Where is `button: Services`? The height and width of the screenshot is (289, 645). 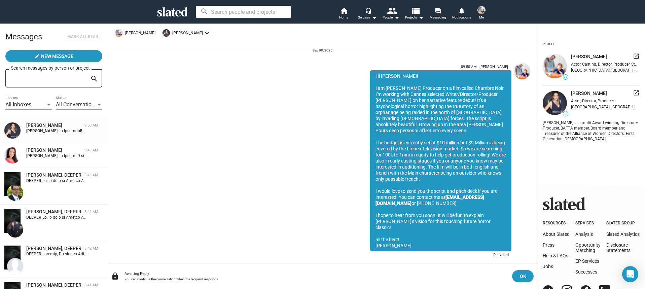
button: Services is located at coordinates (367, 14).